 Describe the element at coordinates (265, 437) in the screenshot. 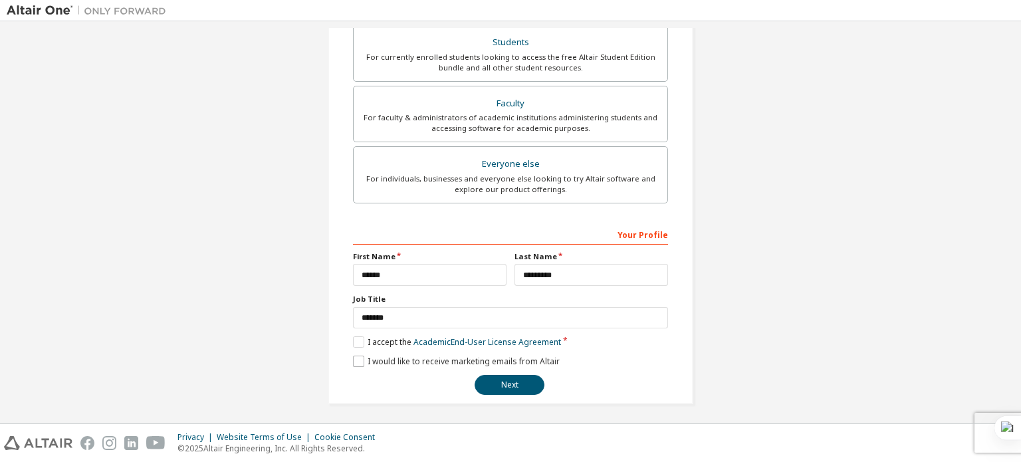

I see `div: Website Terms of Use` at that location.